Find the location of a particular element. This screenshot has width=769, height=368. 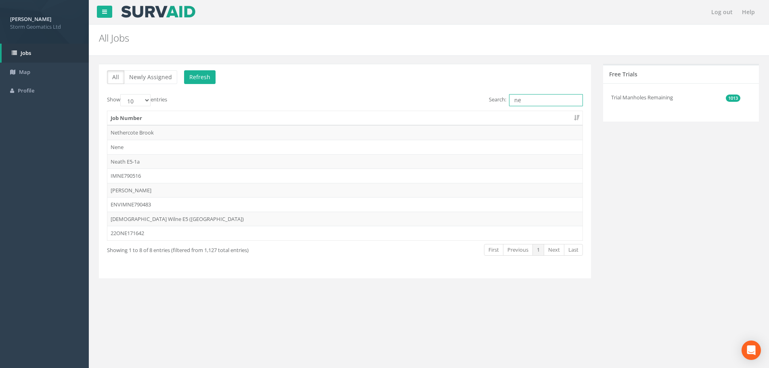

a: Previous is located at coordinates (518, 250).